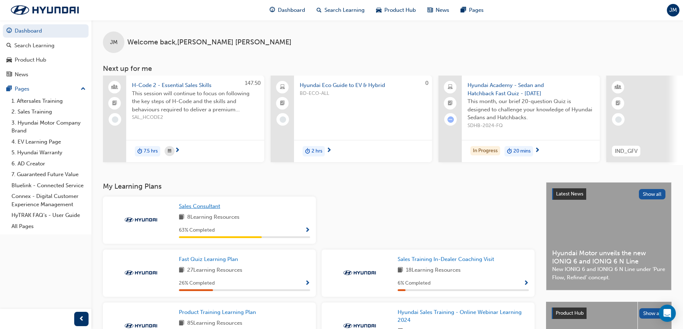 The image size is (683, 329). What do you see at coordinates (673, 10) in the screenshot?
I see `button: JM` at bounding box center [673, 10].